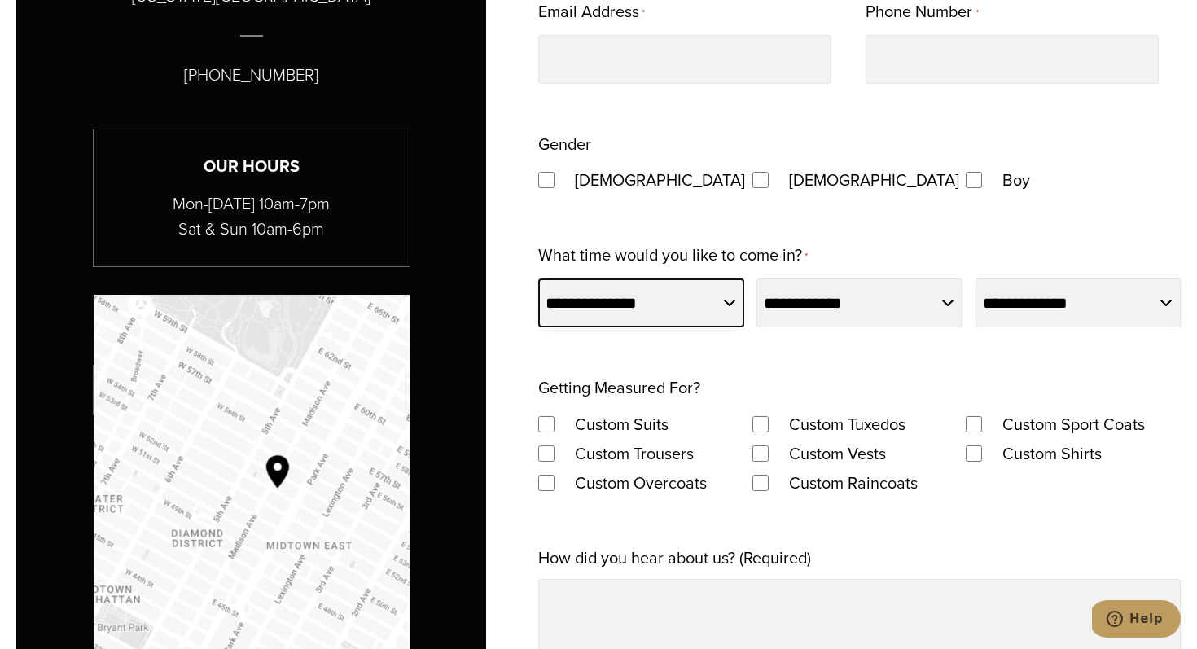 This screenshot has height=649, width=1197. What do you see at coordinates (252, 166) in the screenshot?
I see `h3: Our Hours` at bounding box center [252, 166].